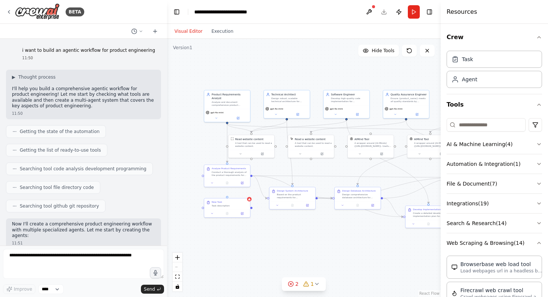 The height and width of the screenshot is (297, 548). What do you see at coordinates (232, 139) in the screenshot?
I see `img: ScrapeWebsiteTool` at bounding box center [232, 139].